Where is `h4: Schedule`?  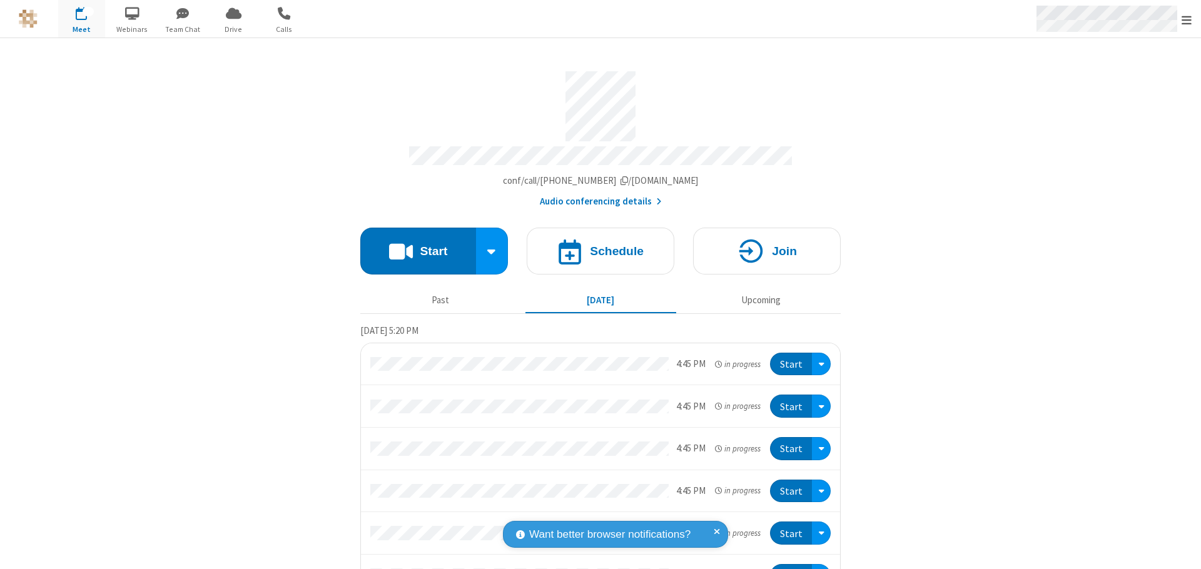 h4: Schedule is located at coordinates (617, 251).